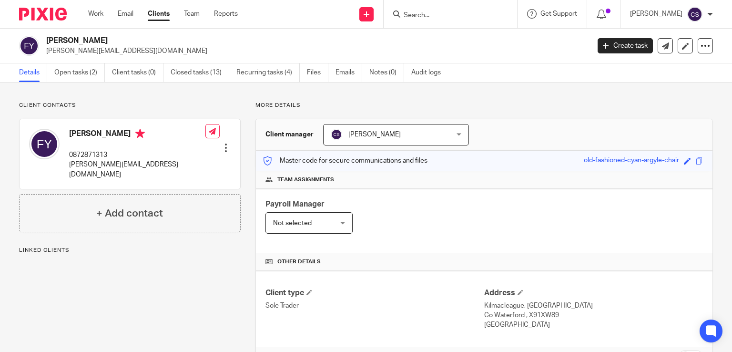 This screenshot has height=352, width=732. Describe the element at coordinates (96, 14) in the screenshot. I see `a: Work` at that location.